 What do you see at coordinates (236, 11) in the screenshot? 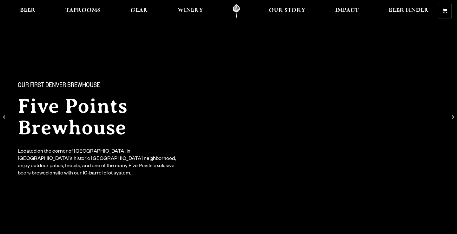
I see `a: Odell Home` at bounding box center [236, 11].